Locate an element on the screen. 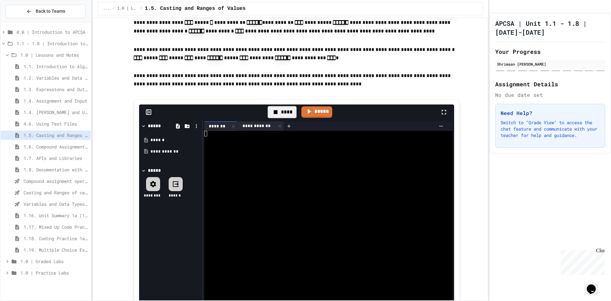  span: 1.7. APIs and Libraries is located at coordinates (56, 158).